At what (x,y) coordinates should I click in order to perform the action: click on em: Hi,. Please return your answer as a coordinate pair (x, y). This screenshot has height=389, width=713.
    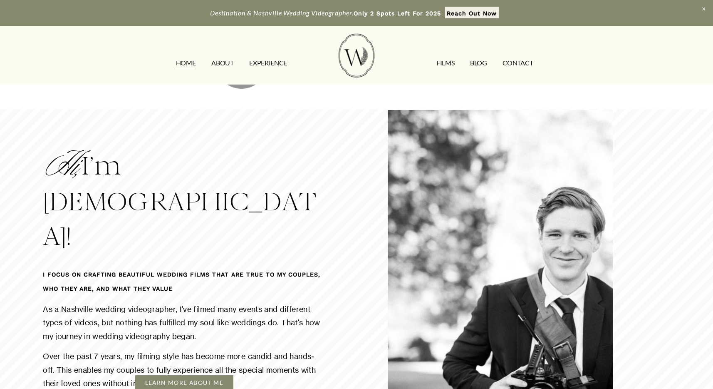
    Looking at the image, I should click on (62, 167).